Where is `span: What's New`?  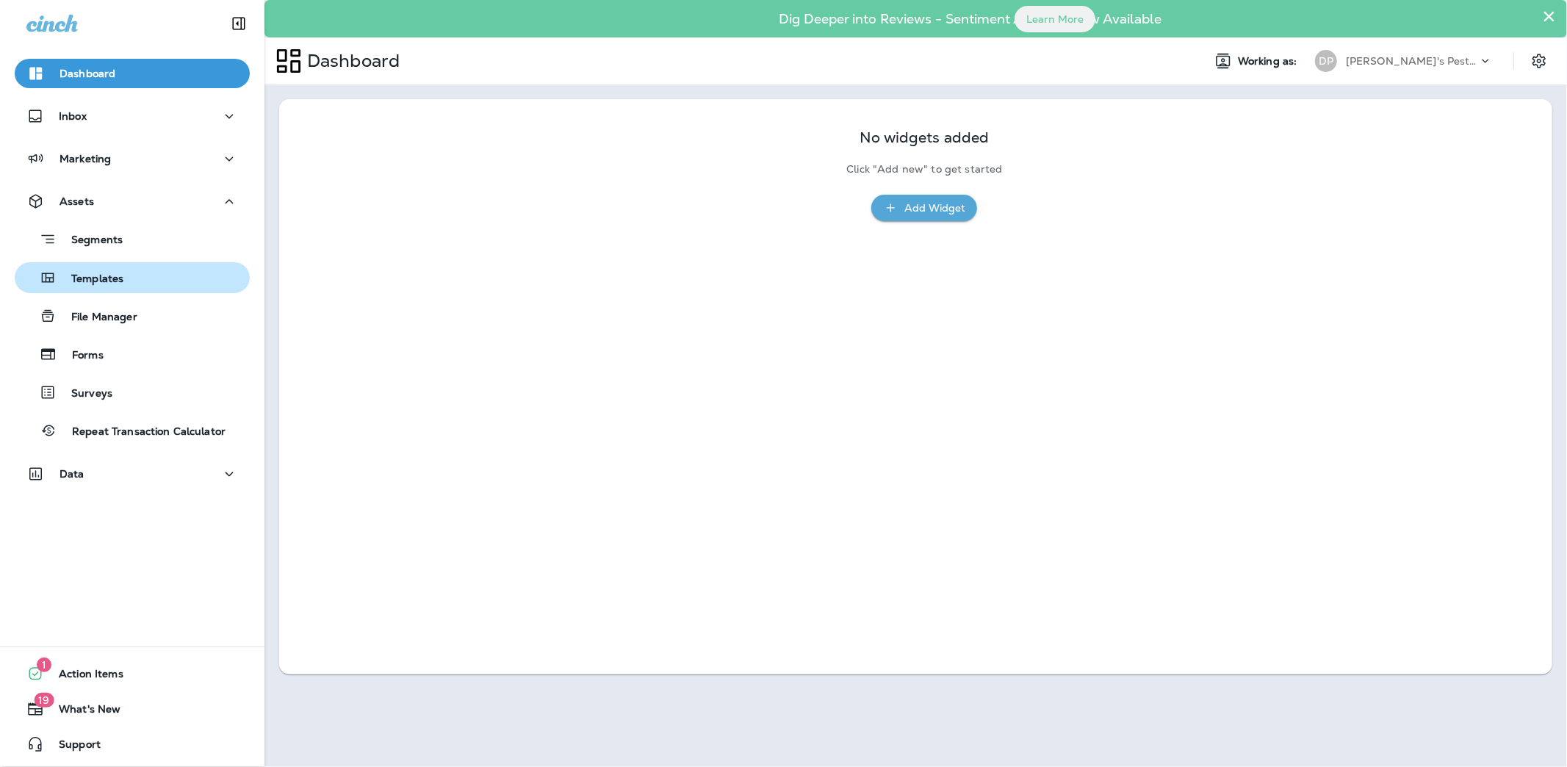
span: What's New is located at coordinates (82, 712).